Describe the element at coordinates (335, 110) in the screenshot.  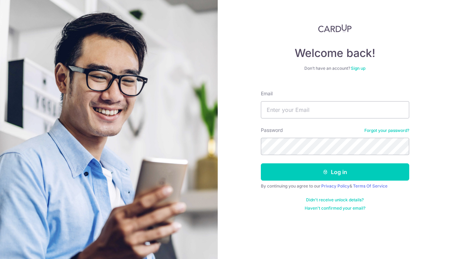
I see `input: Enter your Email` at that location.